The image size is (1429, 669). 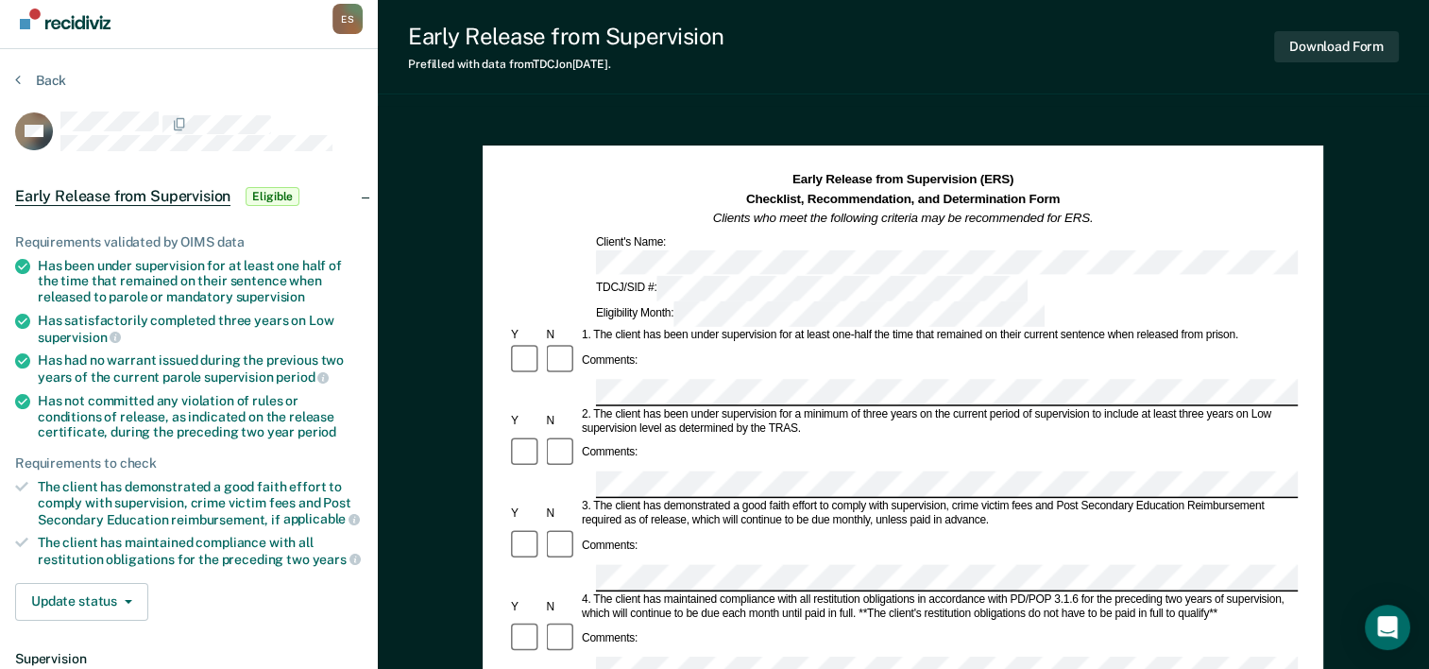 What do you see at coordinates (336, 559) in the screenshot?
I see `span: years` at bounding box center [336, 559].